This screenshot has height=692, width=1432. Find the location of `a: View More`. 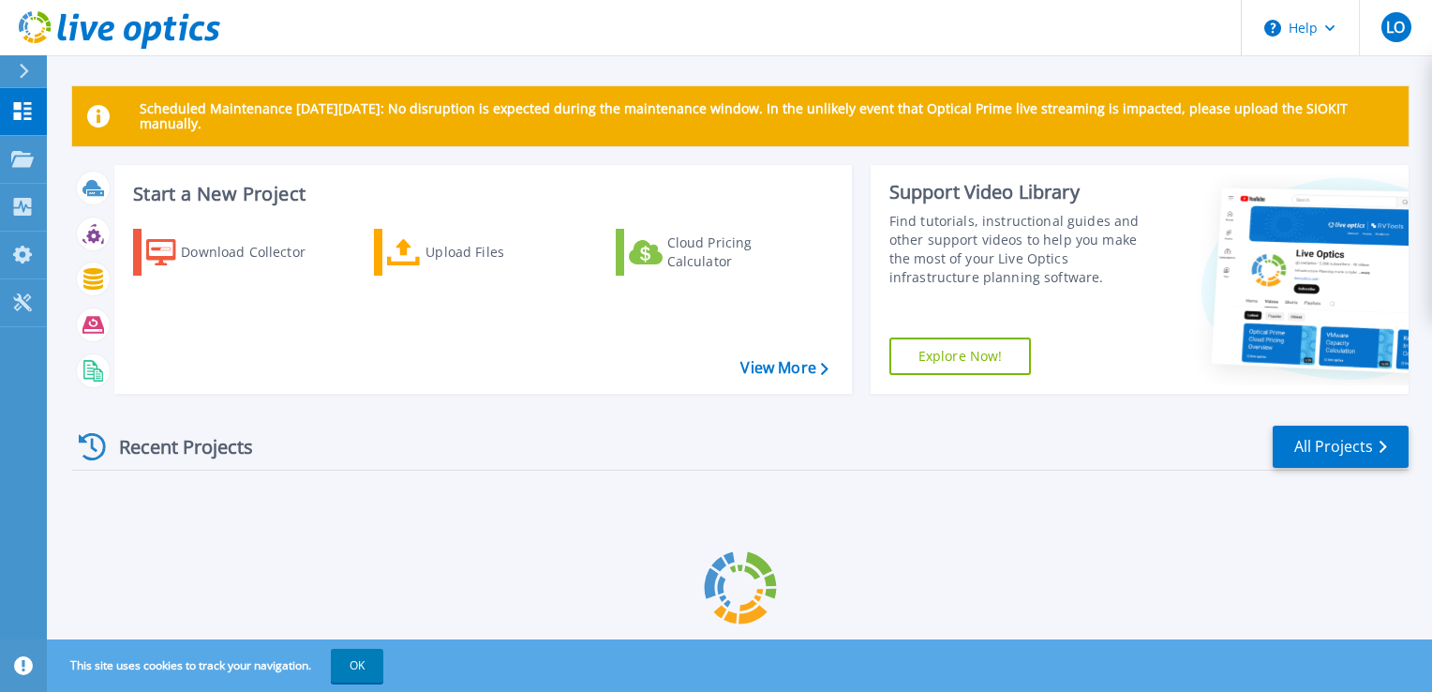

a: View More is located at coordinates (784, 367).